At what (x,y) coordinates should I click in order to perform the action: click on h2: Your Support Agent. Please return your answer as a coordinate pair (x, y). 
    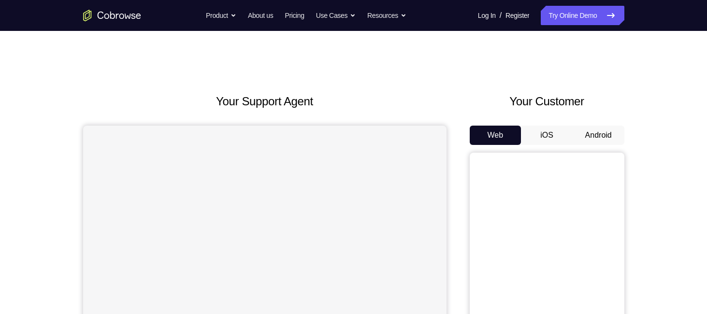
    Looking at the image, I should click on (265, 101).